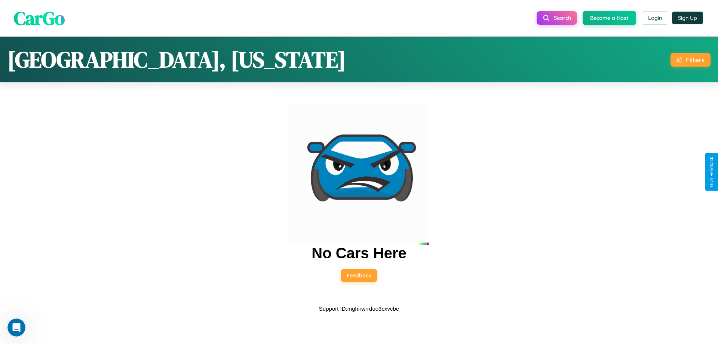 Image resolution: width=718 pixels, height=344 pixels. I want to click on button: Become a Host, so click(610, 18).